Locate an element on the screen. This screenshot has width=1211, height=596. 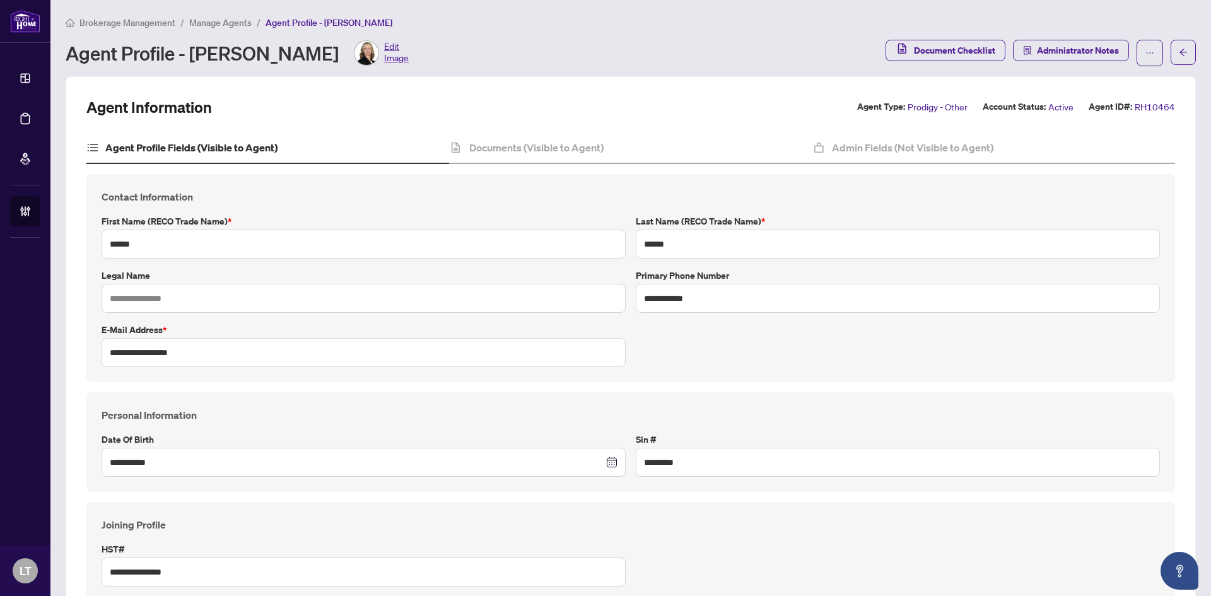
label: Agent Type: is located at coordinates (881, 107).